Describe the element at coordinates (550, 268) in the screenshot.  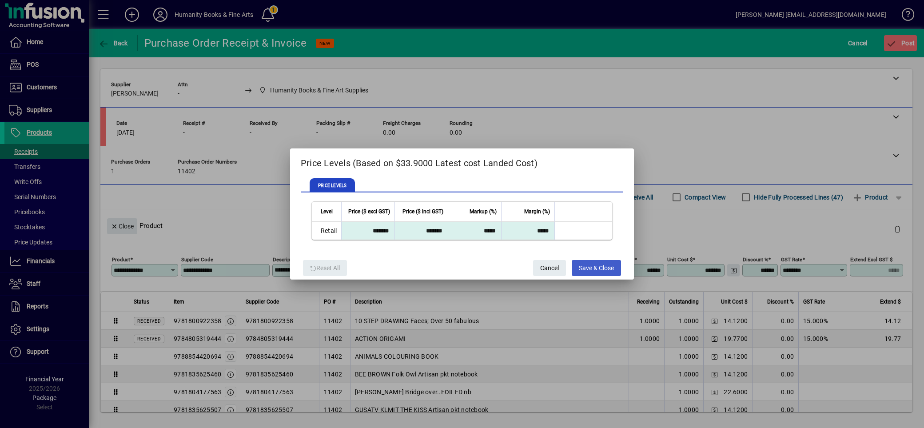
I see `span: Cancel` at that location.